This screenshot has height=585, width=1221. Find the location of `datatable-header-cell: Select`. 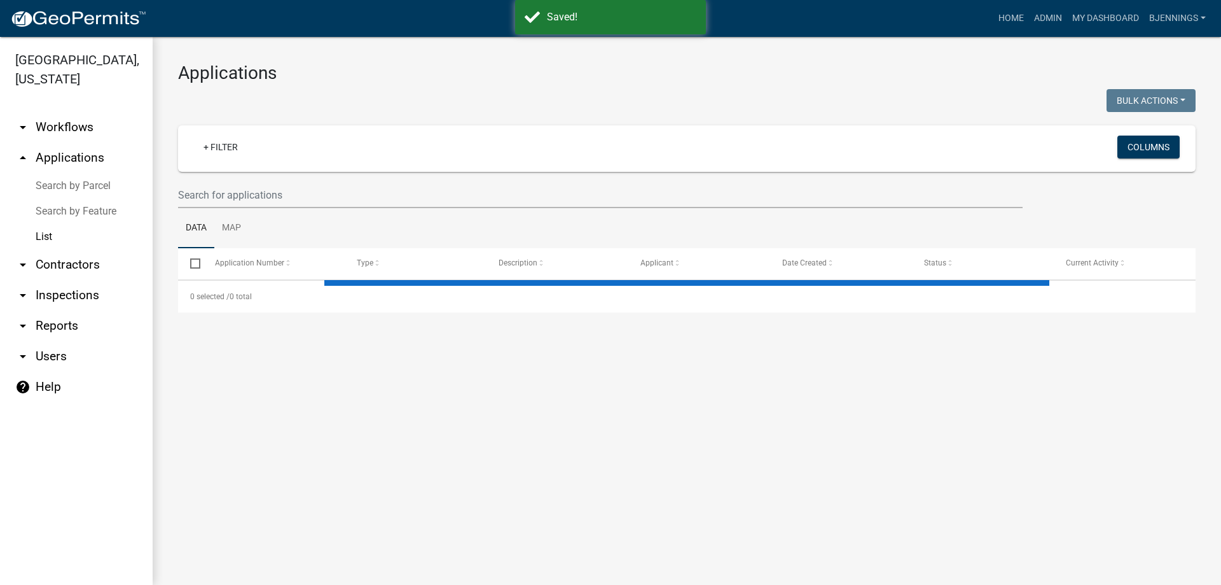

datatable-header-cell: Select is located at coordinates (190, 263).